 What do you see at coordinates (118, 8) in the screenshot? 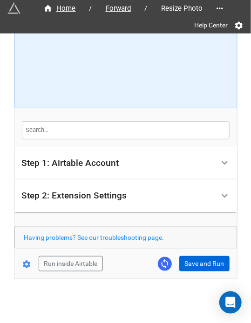
I see `a: Forward` at bounding box center [118, 8].